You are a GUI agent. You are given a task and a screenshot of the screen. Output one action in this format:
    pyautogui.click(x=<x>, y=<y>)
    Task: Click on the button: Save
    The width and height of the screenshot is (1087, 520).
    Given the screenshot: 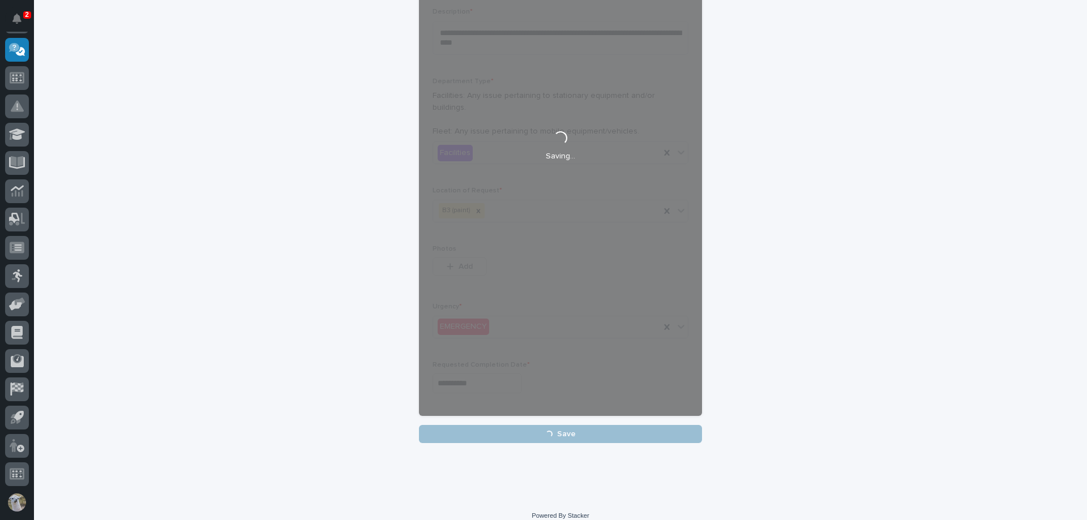 What is the action you would take?
    pyautogui.click(x=560, y=434)
    